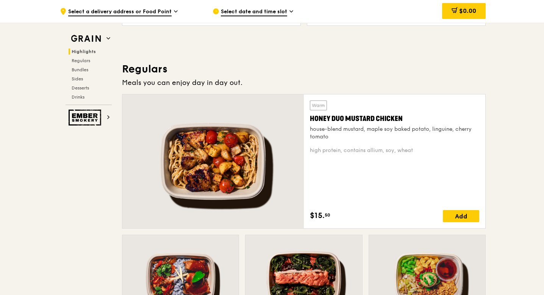 The width and height of the screenshot is (544, 295). What do you see at coordinates (327, 215) in the screenshot?
I see `span: 50` at bounding box center [327, 215].